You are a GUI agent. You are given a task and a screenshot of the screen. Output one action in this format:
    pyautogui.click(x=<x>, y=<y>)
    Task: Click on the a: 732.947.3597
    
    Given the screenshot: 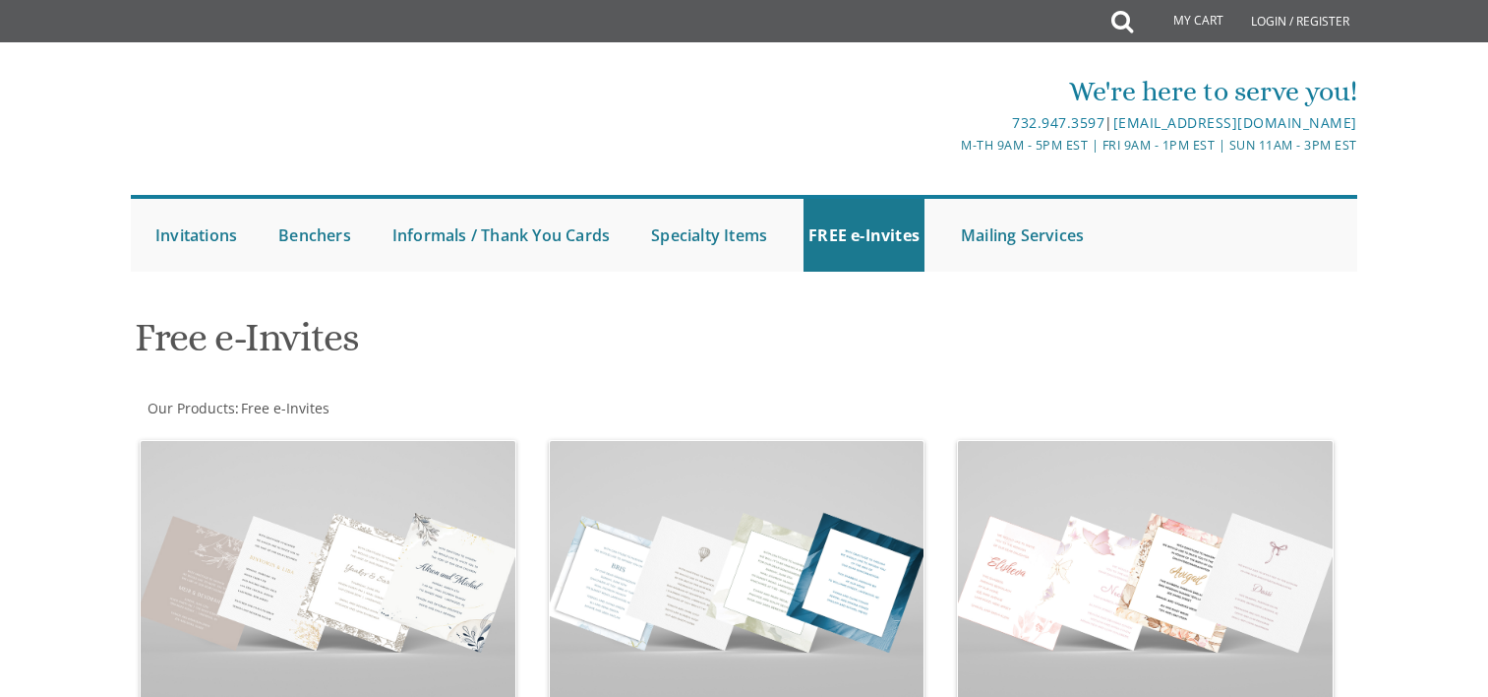 What is the action you would take?
    pyautogui.click(x=1059, y=122)
    